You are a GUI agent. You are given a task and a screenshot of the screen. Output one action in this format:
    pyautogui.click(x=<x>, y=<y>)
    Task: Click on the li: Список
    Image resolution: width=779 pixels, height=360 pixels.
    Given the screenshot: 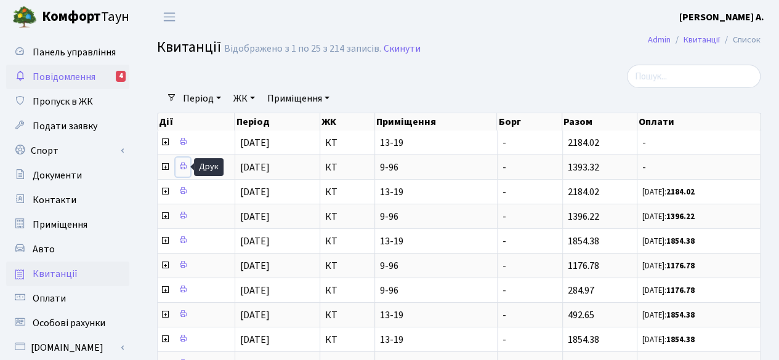 What is the action you would take?
    pyautogui.click(x=740, y=40)
    